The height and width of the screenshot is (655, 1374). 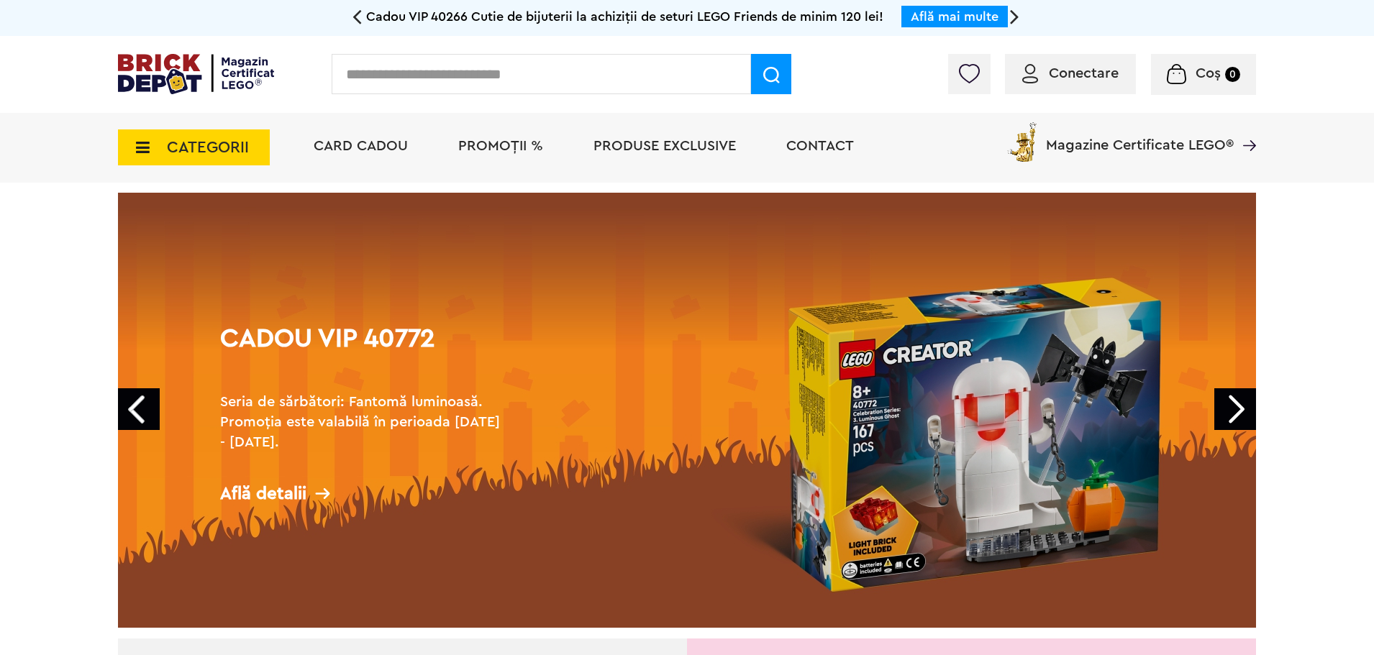 What do you see at coordinates (1233, 74) in the screenshot?
I see `small: 0` at bounding box center [1233, 74].